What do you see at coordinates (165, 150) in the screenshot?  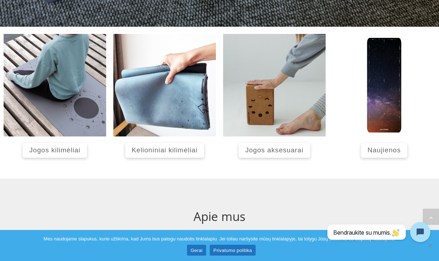 I see `a: Kelioniniai kilimėliai` at bounding box center [165, 150].